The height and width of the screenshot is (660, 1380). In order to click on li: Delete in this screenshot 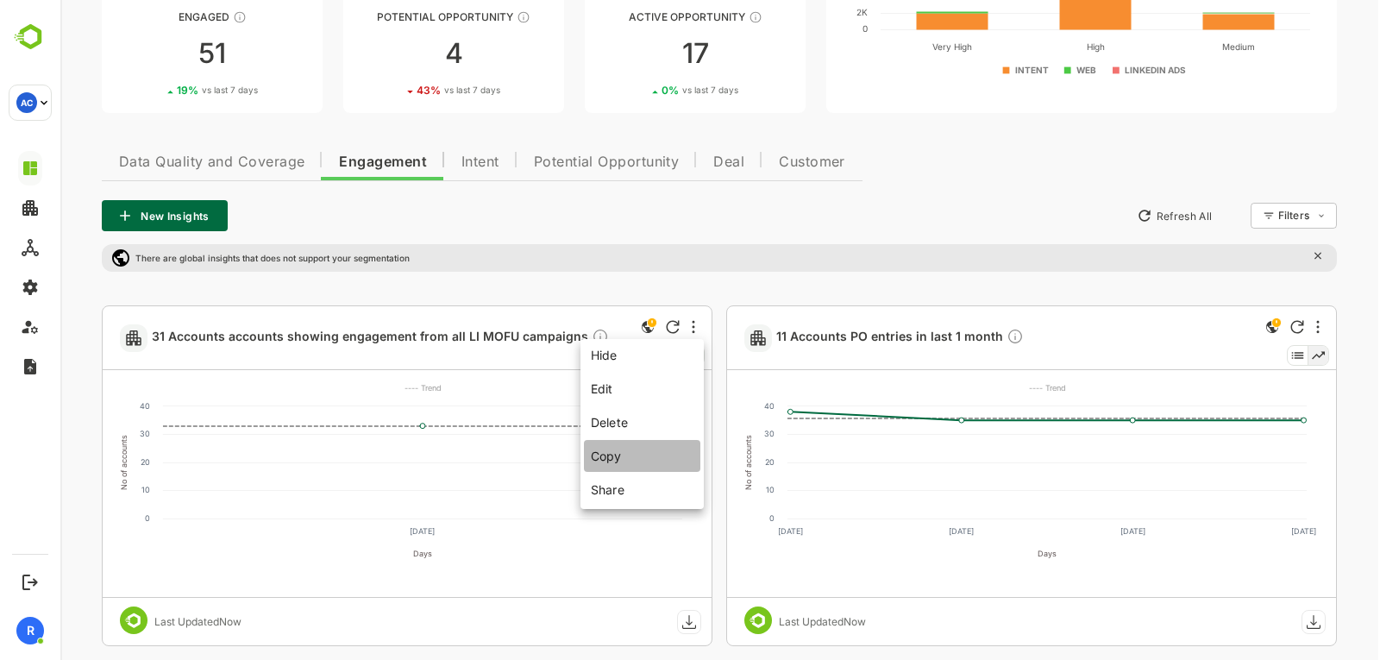, I will do `click(582, 422)`.